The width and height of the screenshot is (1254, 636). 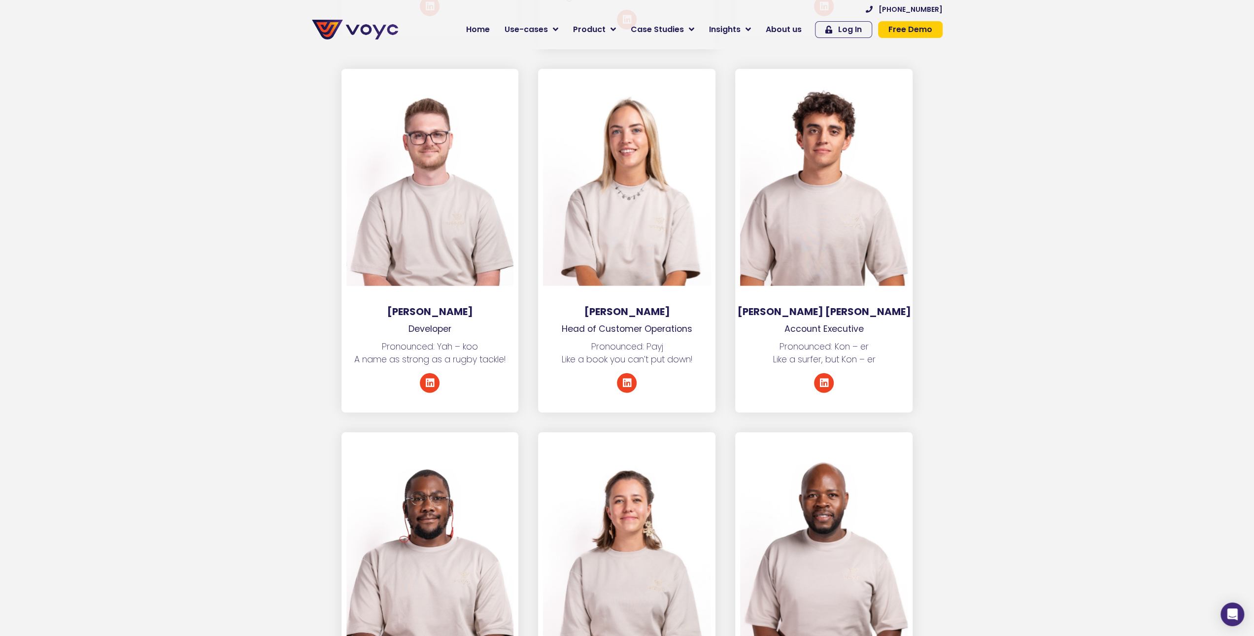 I want to click on a: Insights, so click(x=730, y=30).